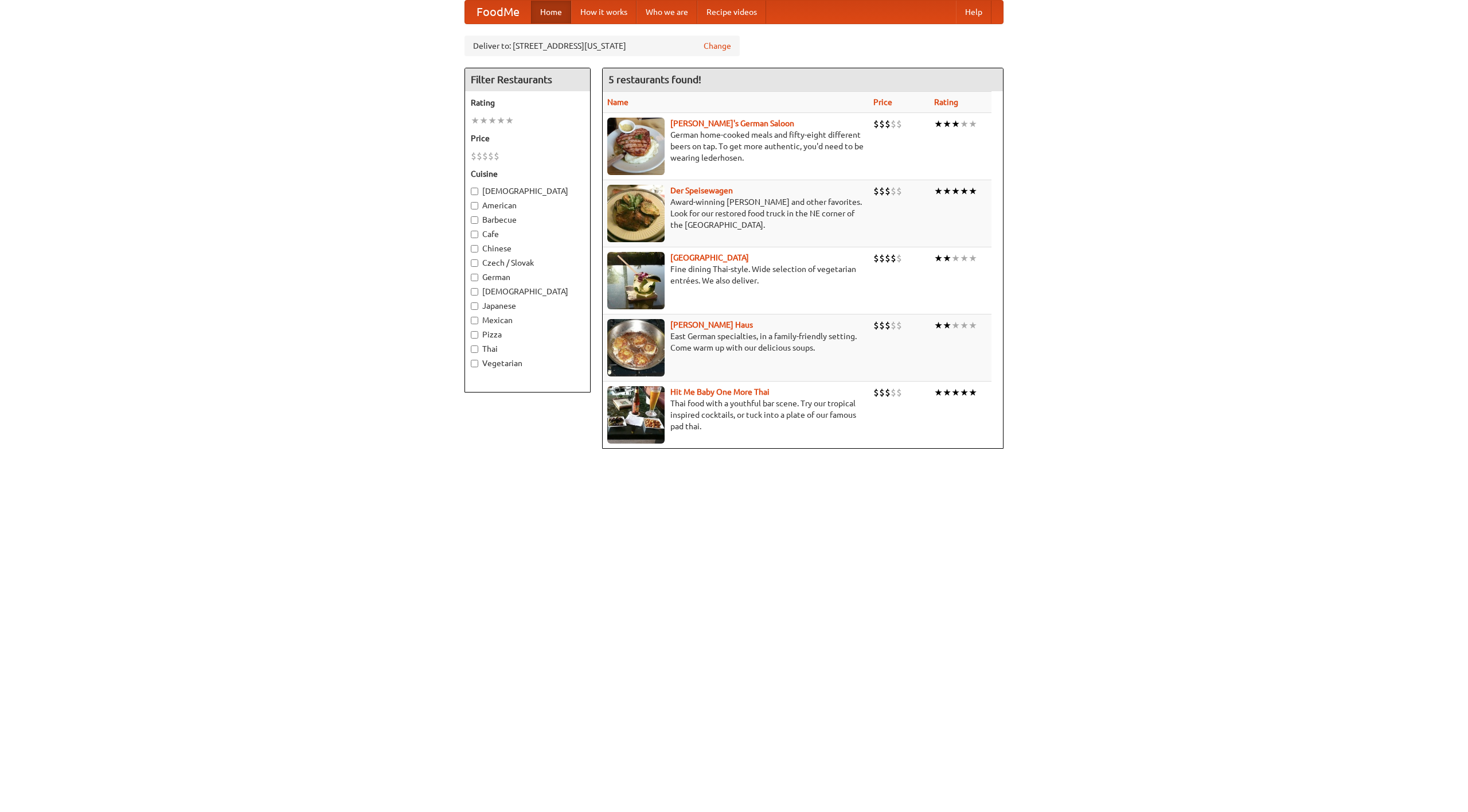 Image resolution: width=1468 pixels, height=812 pixels. Describe the element at coordinates (474, 320) in the screenshot. I see `input: Mexican` at that location.